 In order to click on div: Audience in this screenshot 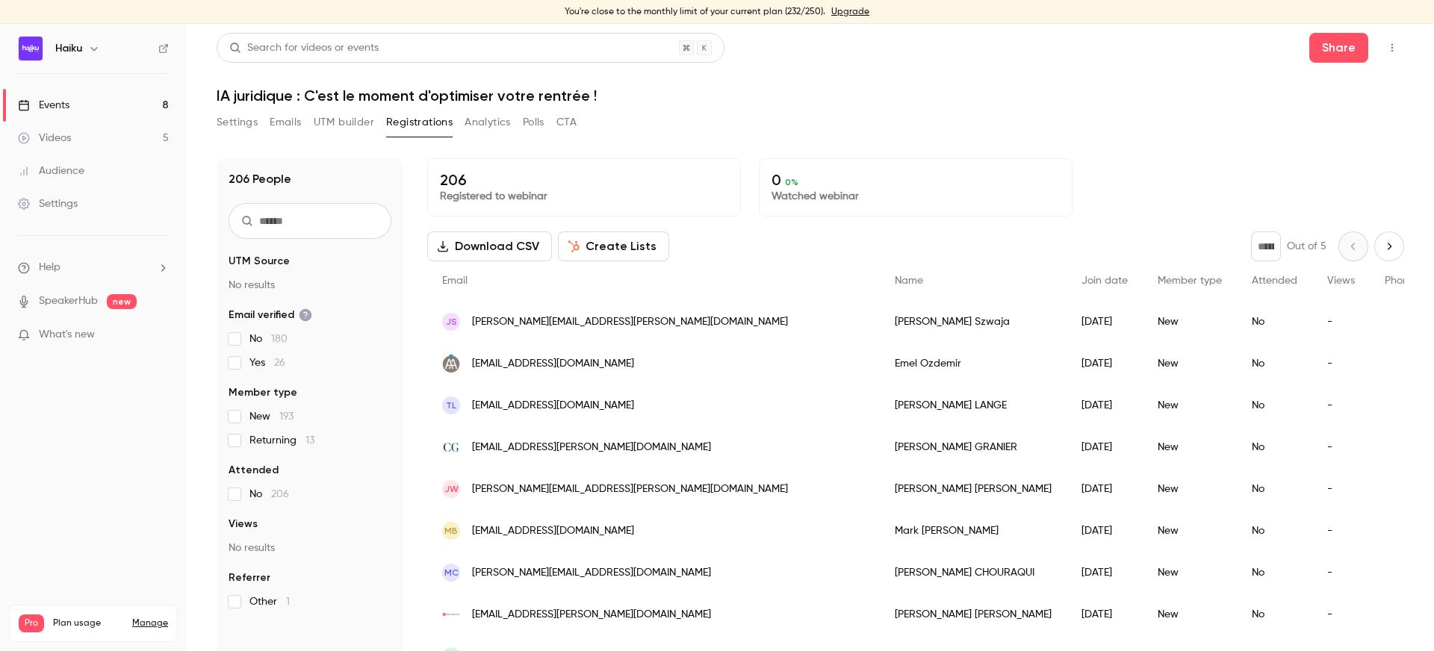, I will do `click(51, 171)`.